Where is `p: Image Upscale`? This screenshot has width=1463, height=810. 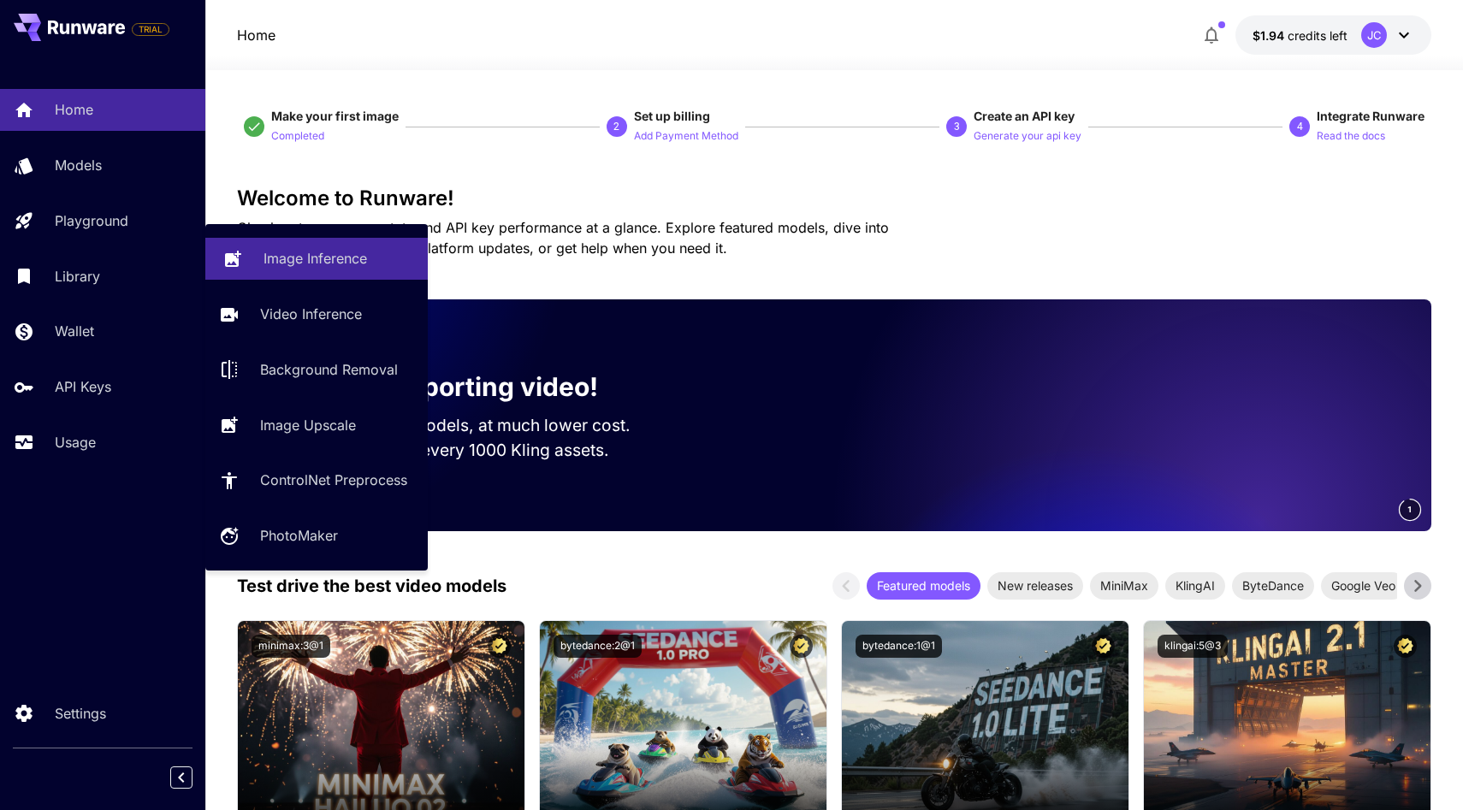
p: Image Upscale is located at coordinates (308, 425).